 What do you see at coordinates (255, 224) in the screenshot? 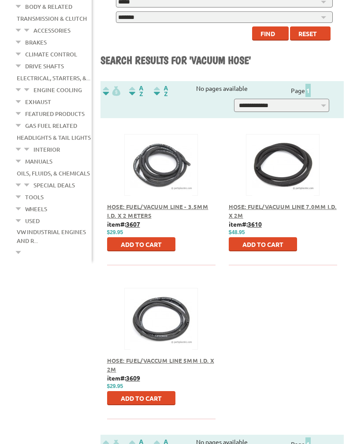
I see `u: 3610` at bounding box center [255, 224].